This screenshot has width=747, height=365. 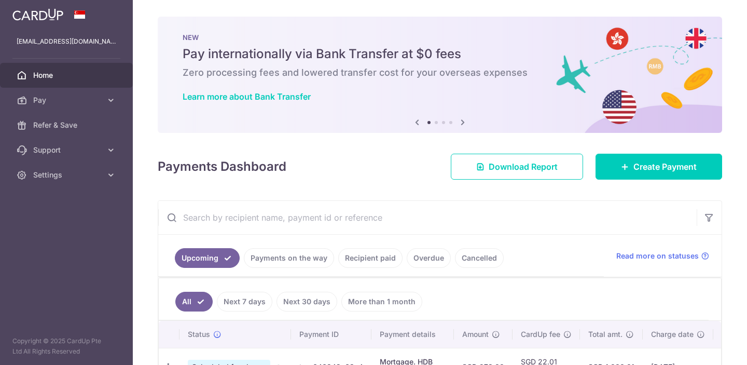 What do you see at coordinates (413, 334) in the screenshot?
I see `th: Payment details` at bounding box center [413, 334].